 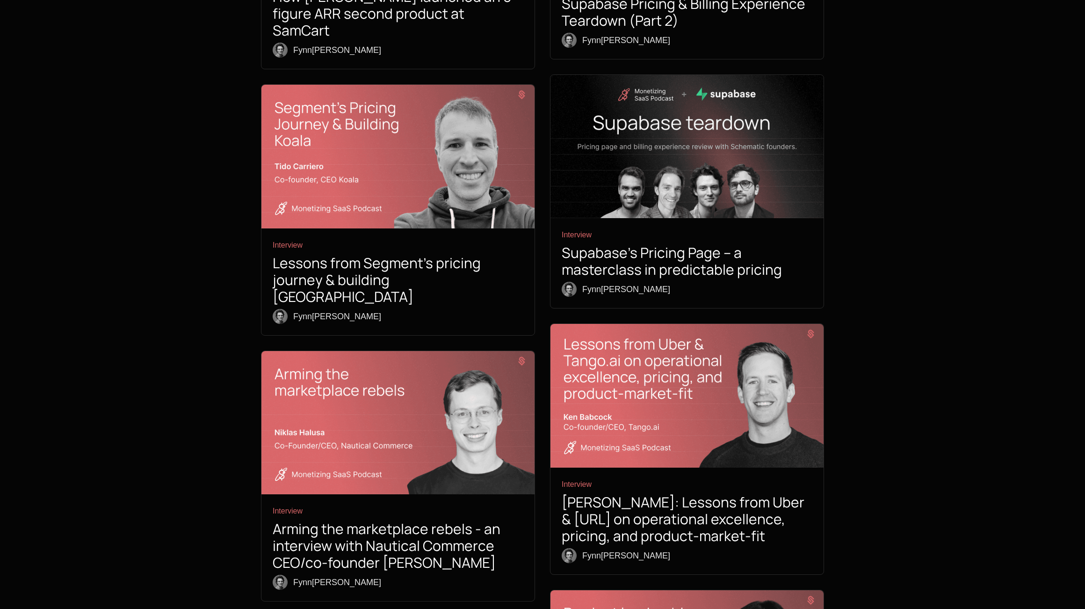 What do you see at coordinates (398, 156) in the screenshot?
I see `img: Tido` at bounding box center [398, 156].